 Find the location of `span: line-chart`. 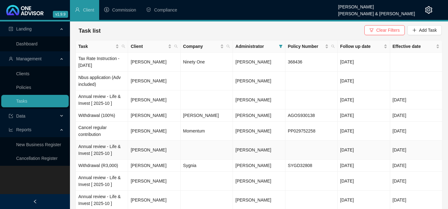

span: line-chart is located at coordinates (11, 130).